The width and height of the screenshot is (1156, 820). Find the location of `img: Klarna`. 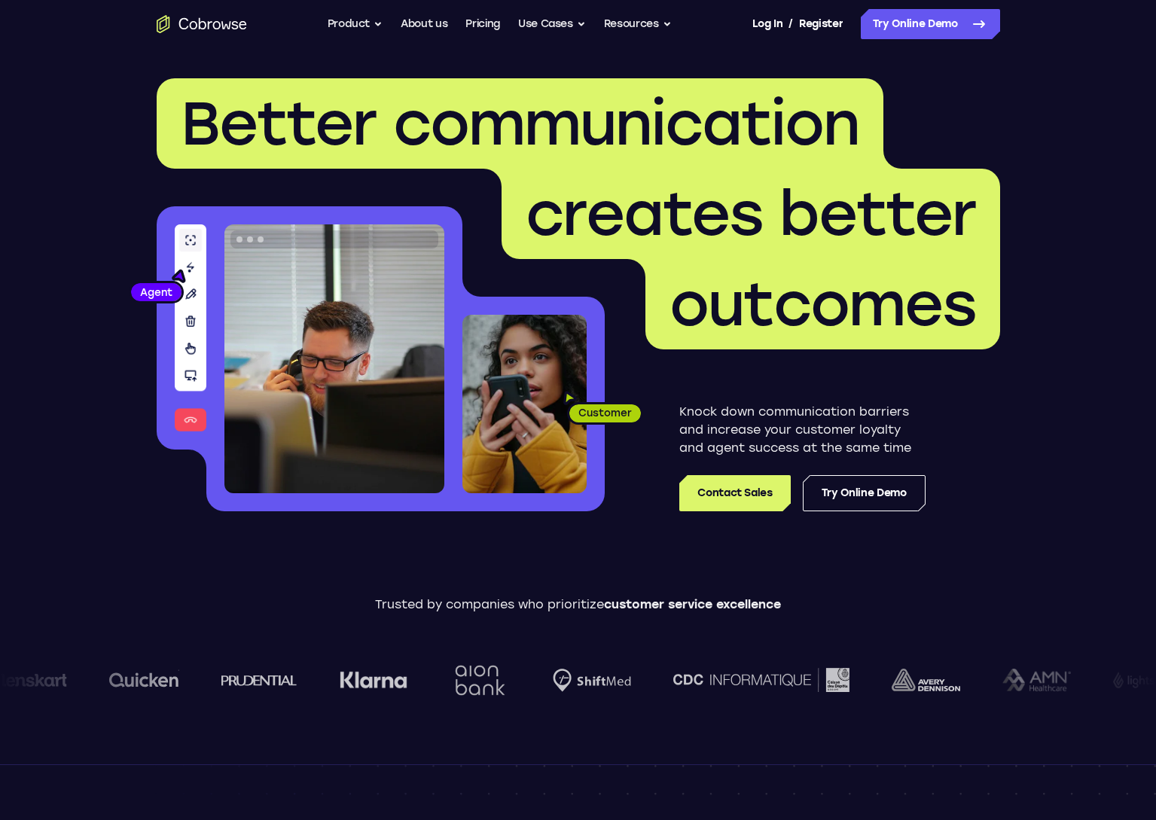

img: Klarna is located at coordinates (373, 680).